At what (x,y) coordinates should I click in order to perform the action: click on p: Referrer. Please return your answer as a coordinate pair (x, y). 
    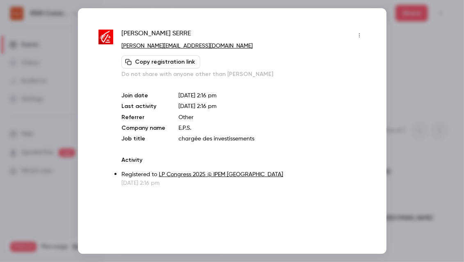
    Looking at the image, I should click on (143, 117).